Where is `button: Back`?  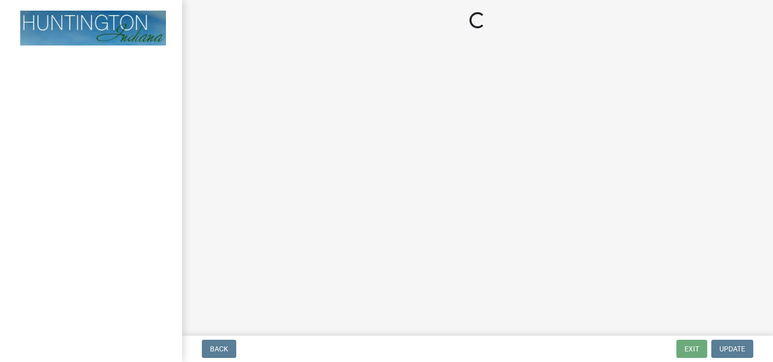 button: Back is located at coordinates (219, 349).